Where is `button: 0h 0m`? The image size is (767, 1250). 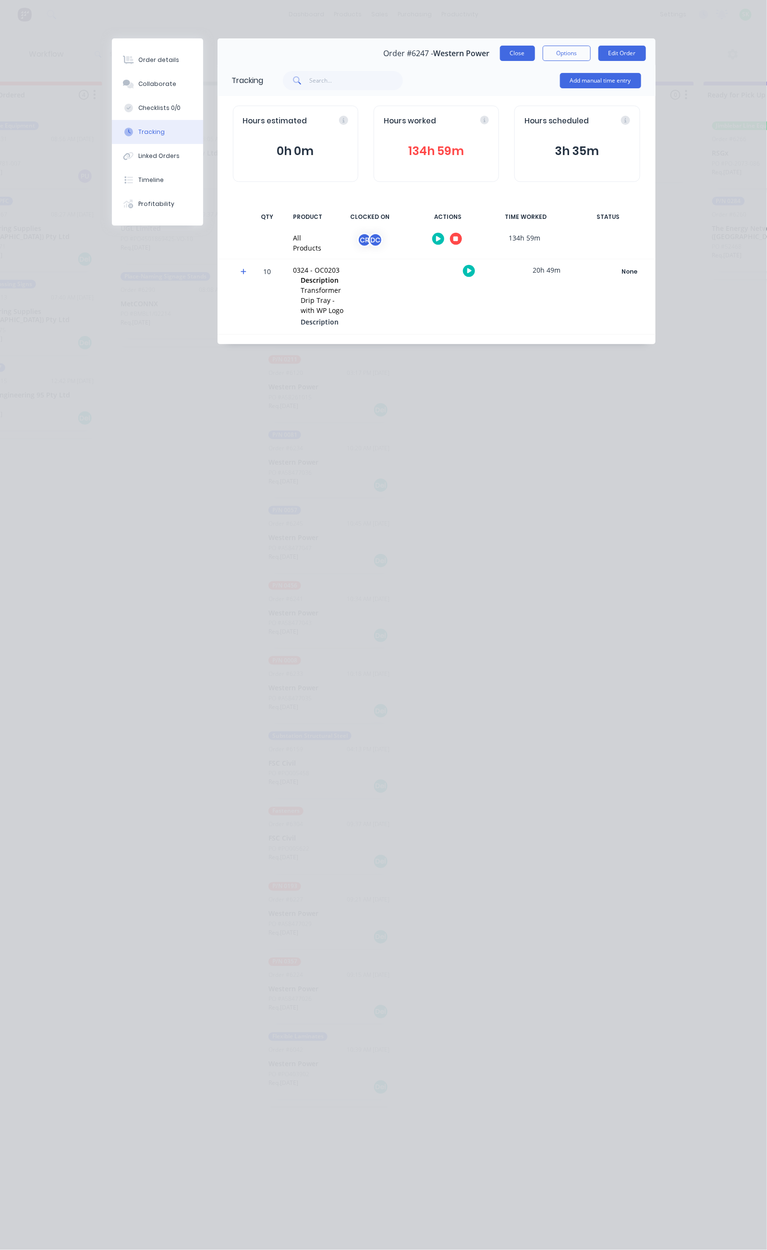 button: 0h 0m is located at coordinates (295, 151).